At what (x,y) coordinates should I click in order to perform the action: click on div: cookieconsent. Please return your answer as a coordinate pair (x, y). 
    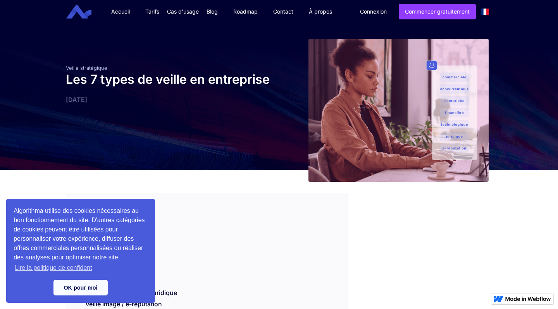
    Looking at the image, I should click on (81, 250).